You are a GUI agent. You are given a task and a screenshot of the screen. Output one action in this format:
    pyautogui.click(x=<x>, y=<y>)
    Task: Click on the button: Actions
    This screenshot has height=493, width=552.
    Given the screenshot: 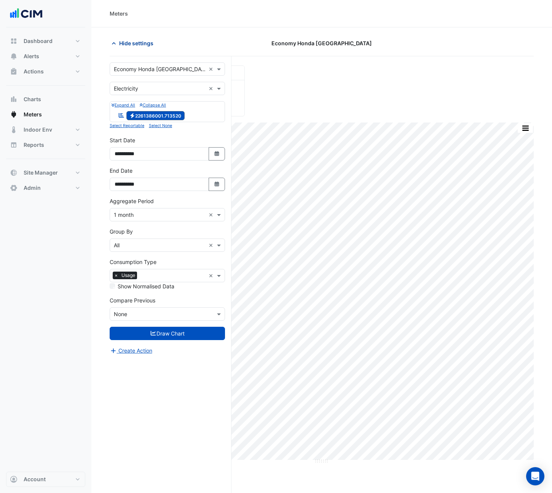 What is the action you would take?
    pyautogui.click(x=46, y=72)
    